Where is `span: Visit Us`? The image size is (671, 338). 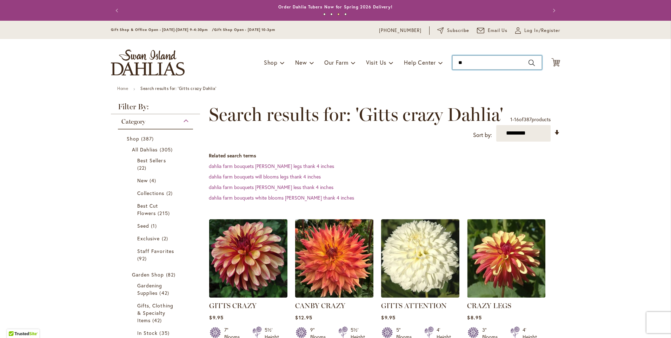
span: Visit Us is located at coordinates (376, 62).